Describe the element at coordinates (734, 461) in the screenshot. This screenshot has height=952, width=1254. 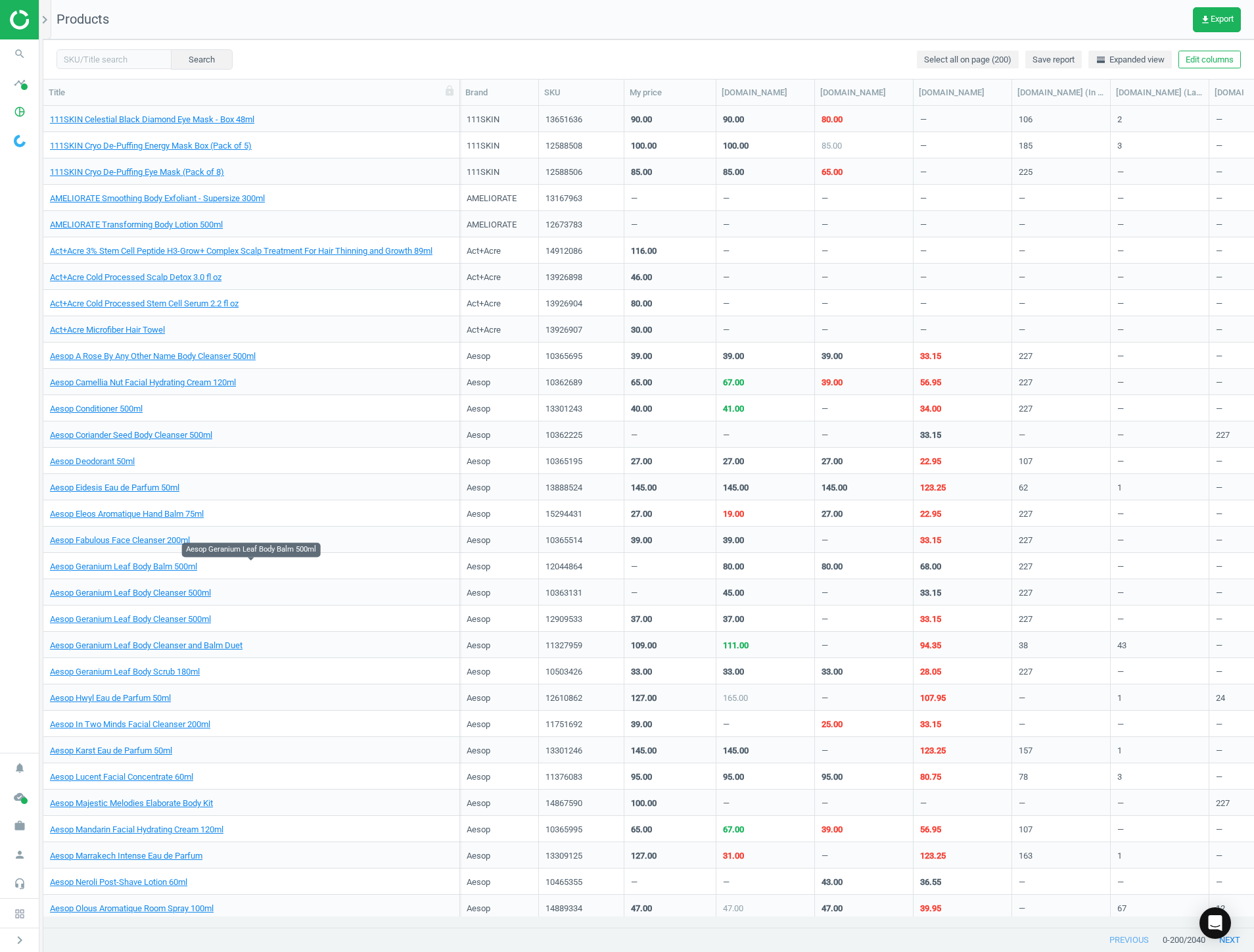
I see `div: 27.00` at that location.